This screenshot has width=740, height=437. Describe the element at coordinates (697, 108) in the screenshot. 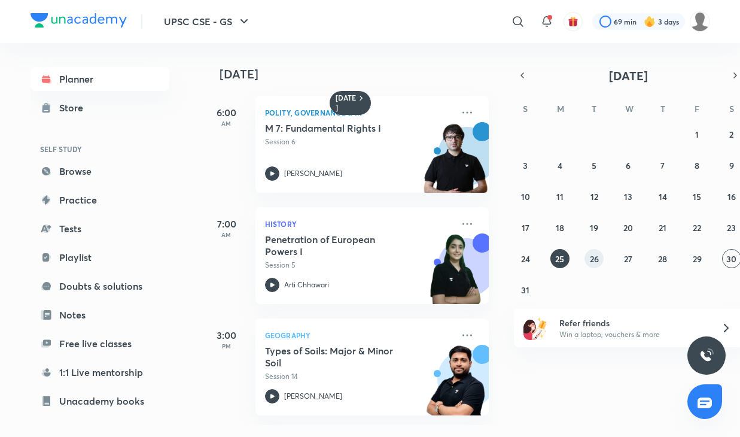

I see `abbr: Friday` at that location.